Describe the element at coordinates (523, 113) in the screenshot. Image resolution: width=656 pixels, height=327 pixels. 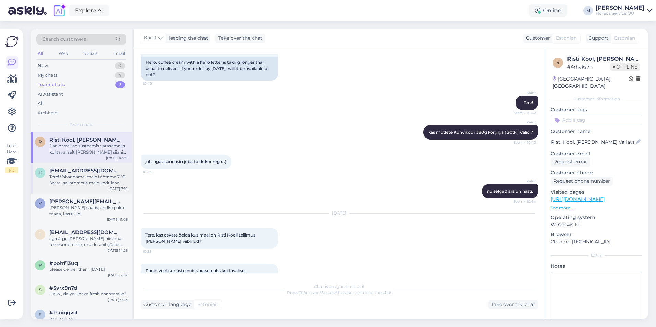
I see `span: Seen ✓ 10:42` at that location.